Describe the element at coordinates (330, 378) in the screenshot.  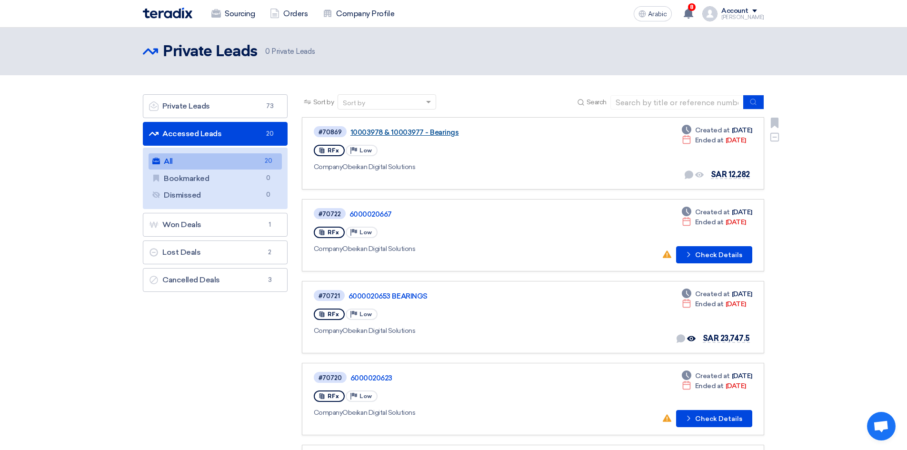
I see `font: #70720` at that location.